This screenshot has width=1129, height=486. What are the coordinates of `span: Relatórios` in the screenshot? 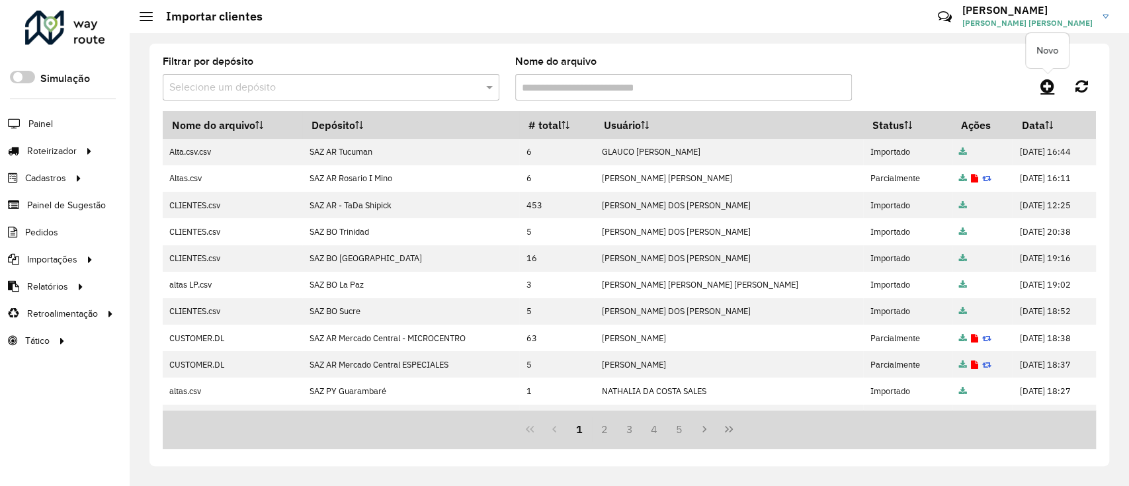 It's located at (48, 286).